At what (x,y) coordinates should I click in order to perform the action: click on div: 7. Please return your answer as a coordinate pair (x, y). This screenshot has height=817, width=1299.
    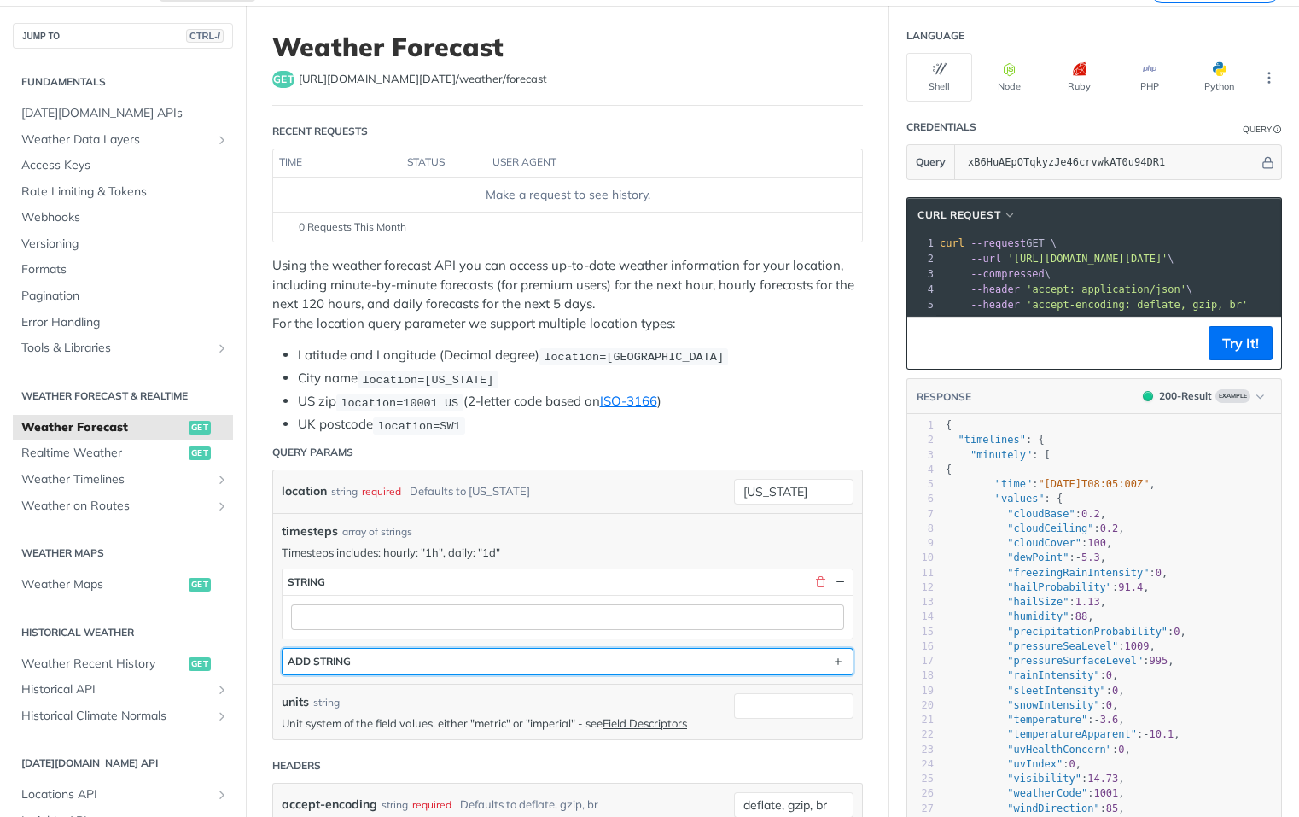
    Looking at the image, I should click on (920, 514).